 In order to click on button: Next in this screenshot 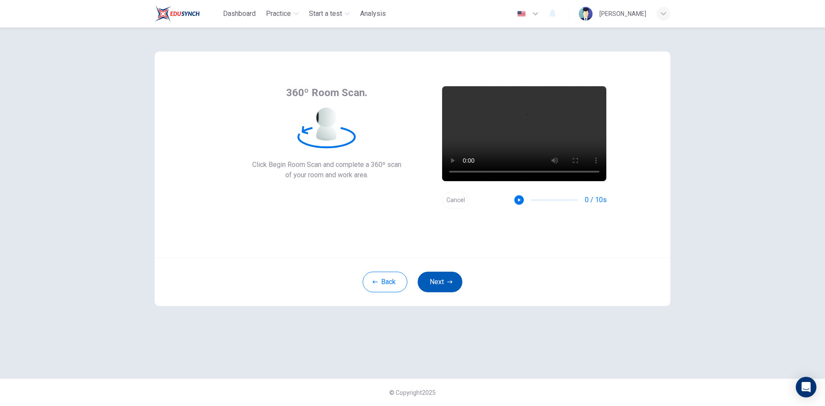, I will do `click(440, 282)`.